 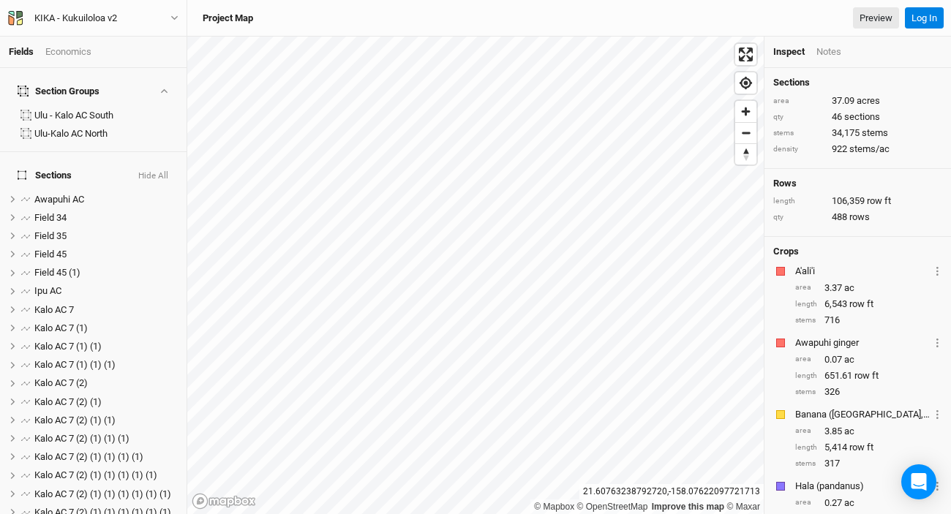 I want to click on div: Kalo AC 7 (2) (1) (1), so click(x=106, y=420).